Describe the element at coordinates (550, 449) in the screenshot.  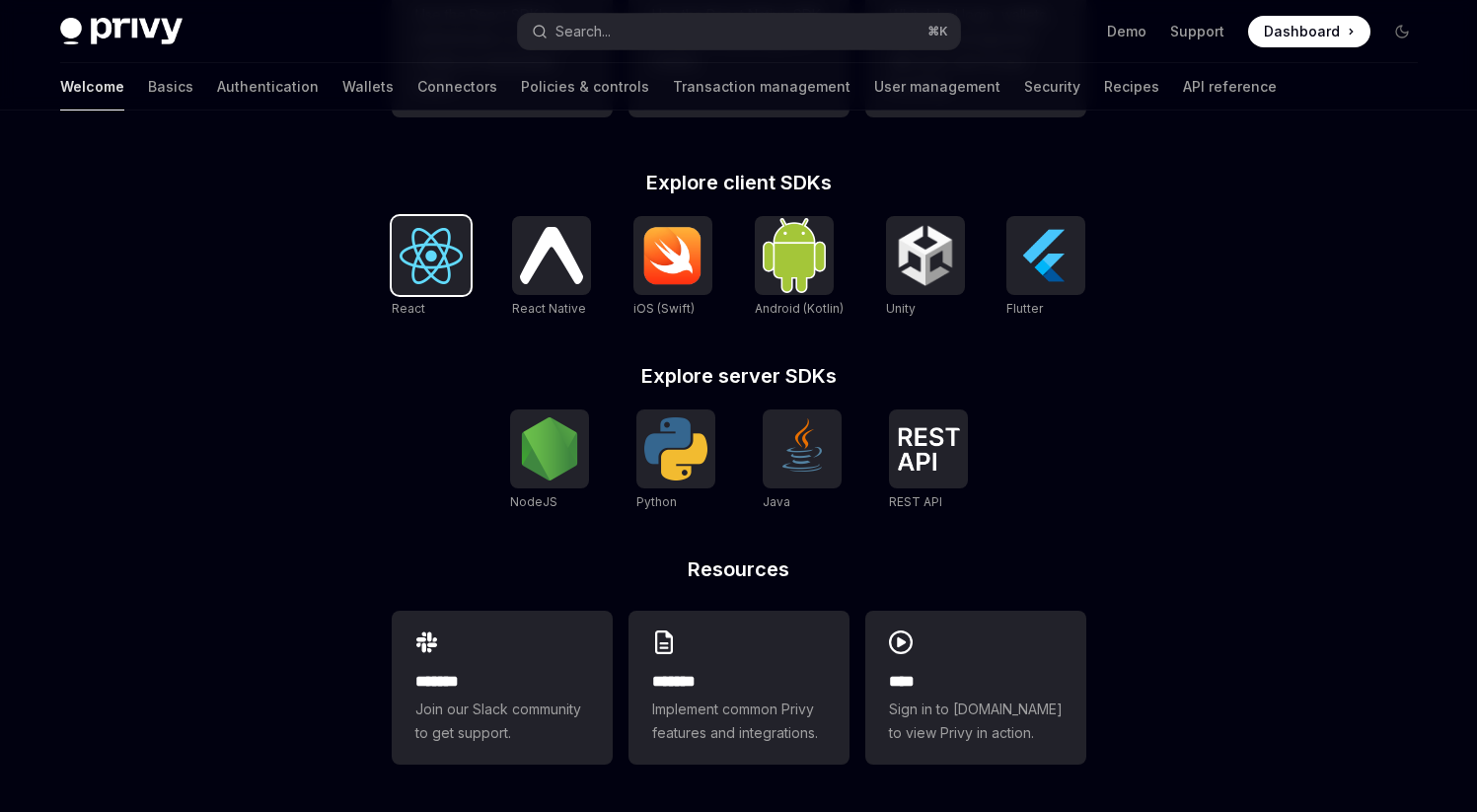
I see `img: NodeJS` at that location.